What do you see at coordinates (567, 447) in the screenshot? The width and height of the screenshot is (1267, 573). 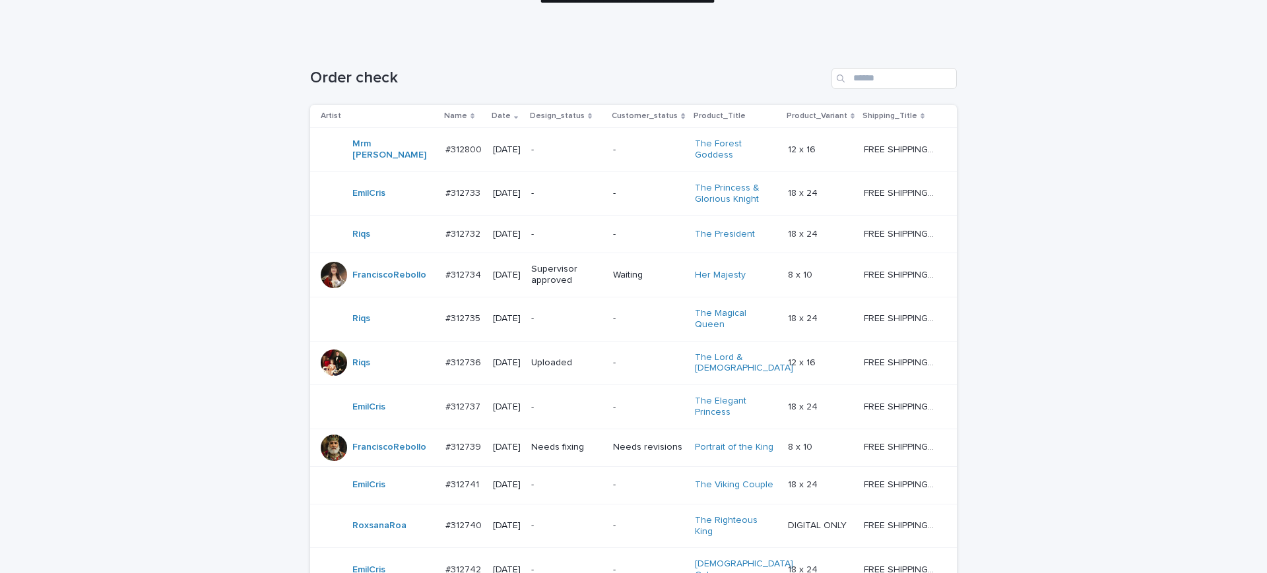 I see `p: Needs fixing` at bounding box center [567, 447].